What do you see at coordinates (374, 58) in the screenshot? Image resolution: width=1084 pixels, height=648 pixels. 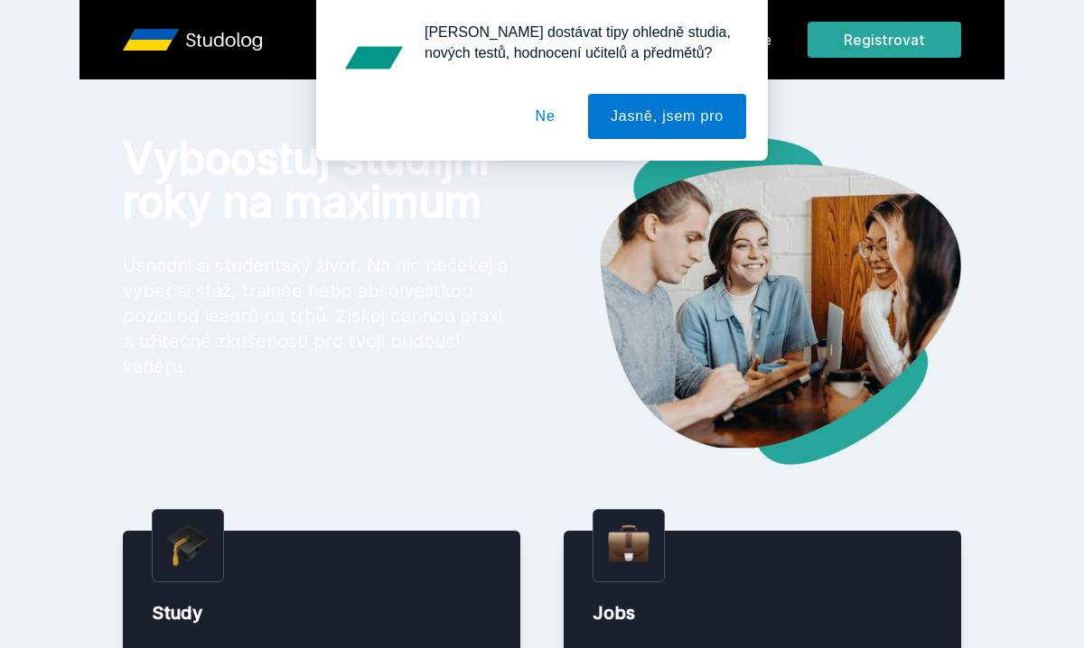 I see `img: notification icon` at bounding box center [374, 58].